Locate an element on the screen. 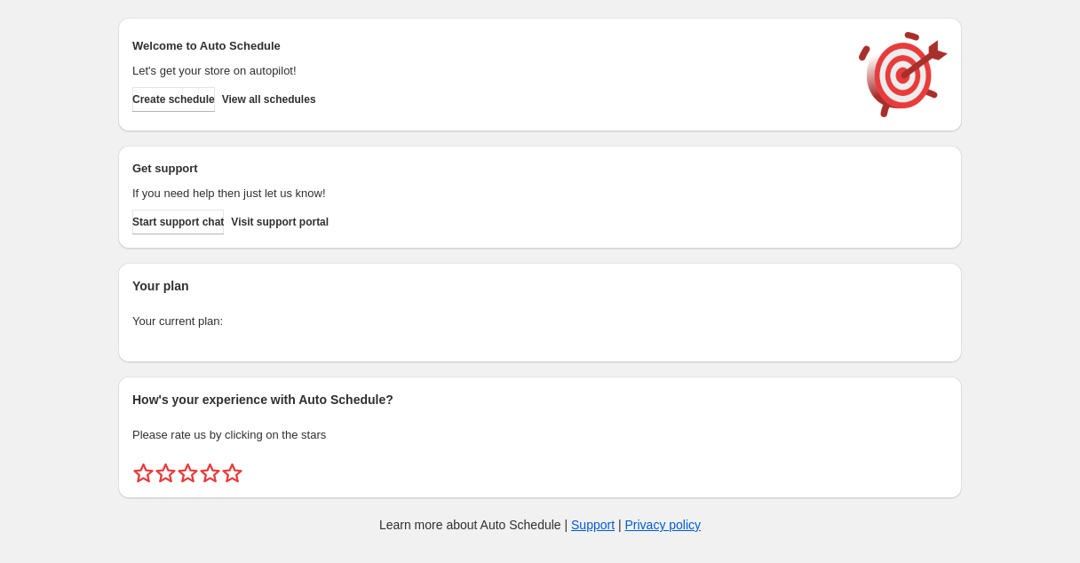  a: Start support chat is located at coordinates (178, 222).